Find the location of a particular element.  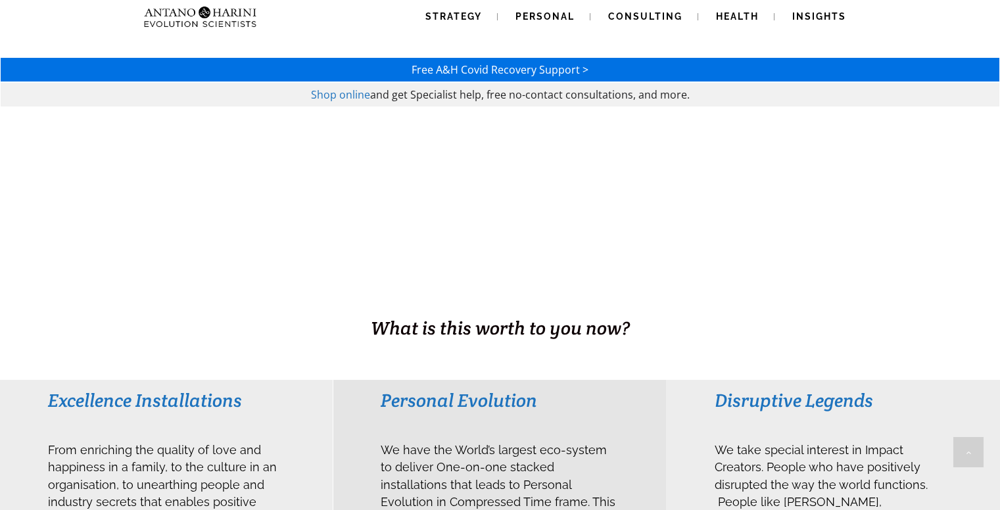

h3: Disruptive Legends is located at coordinates (833, 400).